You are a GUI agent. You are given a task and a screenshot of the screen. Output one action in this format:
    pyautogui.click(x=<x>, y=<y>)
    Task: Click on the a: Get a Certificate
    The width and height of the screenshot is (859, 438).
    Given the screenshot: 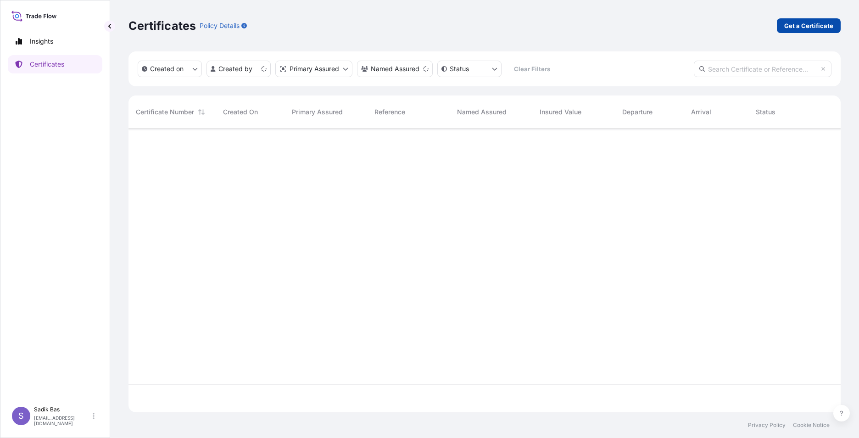 What is the action you would take?
    pyautogui.click(x=809, y=26)
    